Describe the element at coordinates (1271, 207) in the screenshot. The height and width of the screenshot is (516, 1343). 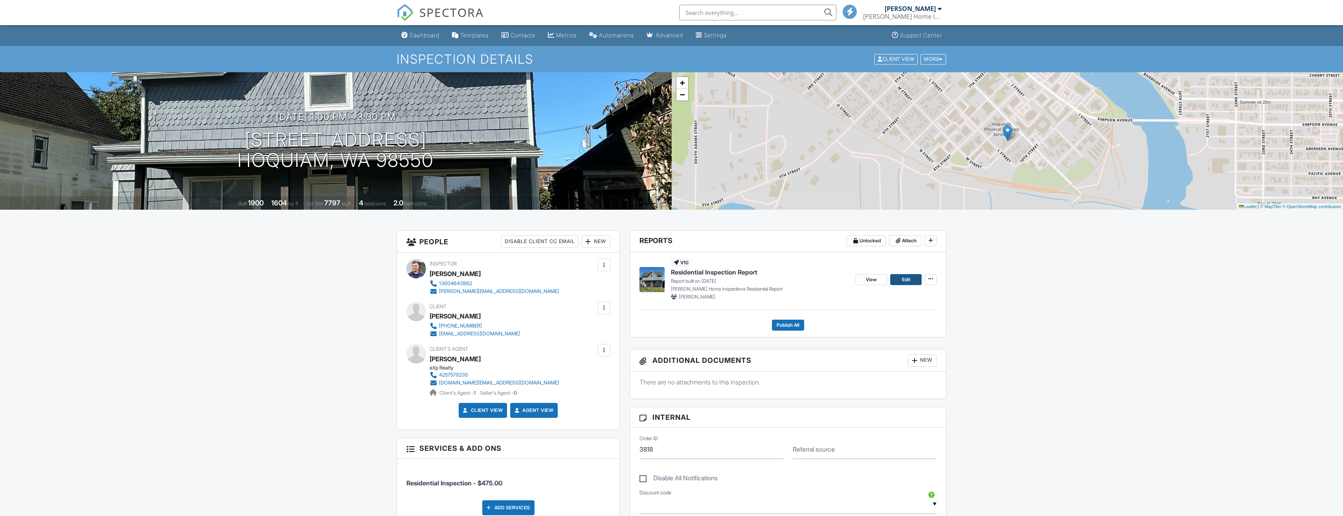
I see `a: © MapTiler` at that location.